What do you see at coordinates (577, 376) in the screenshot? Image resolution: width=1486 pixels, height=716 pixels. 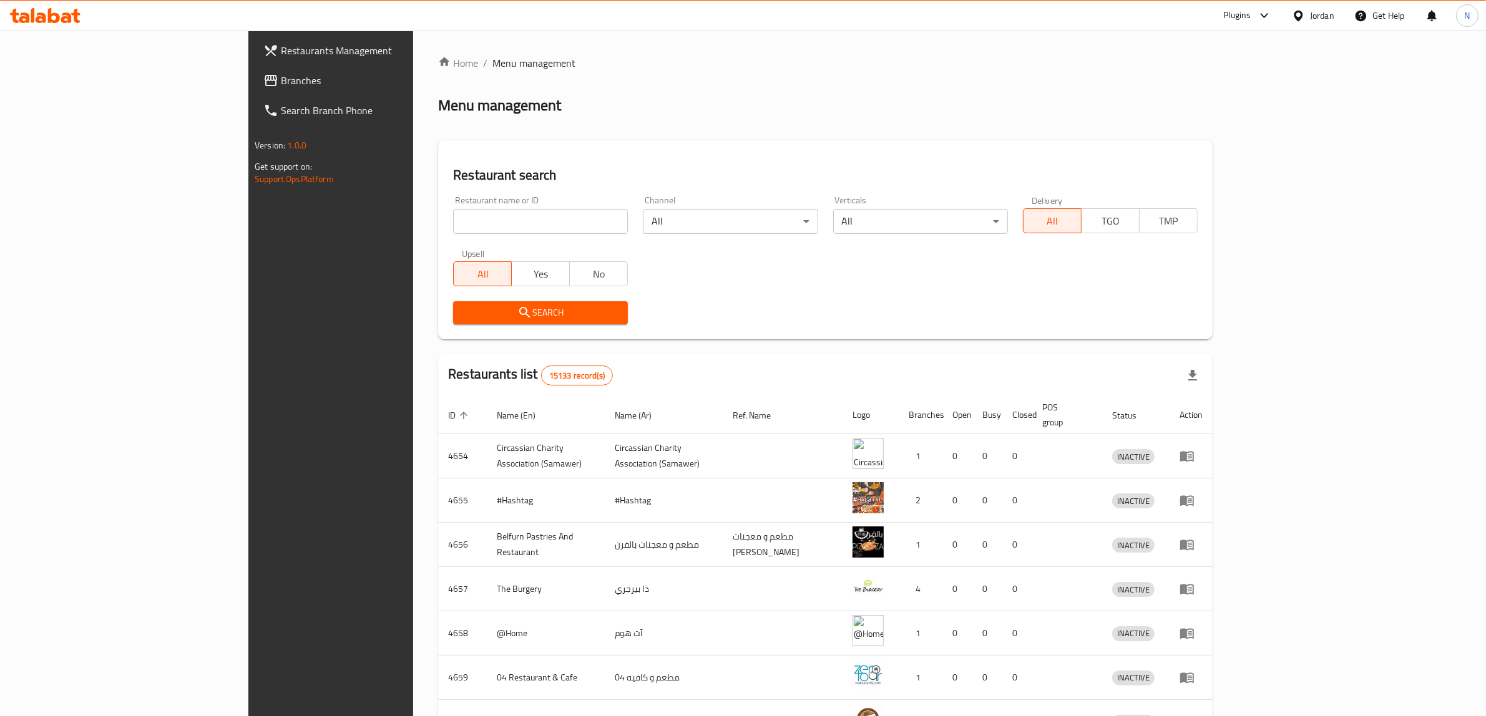 I see `span: 15133 record(s)` at bounding box center [577, 376].